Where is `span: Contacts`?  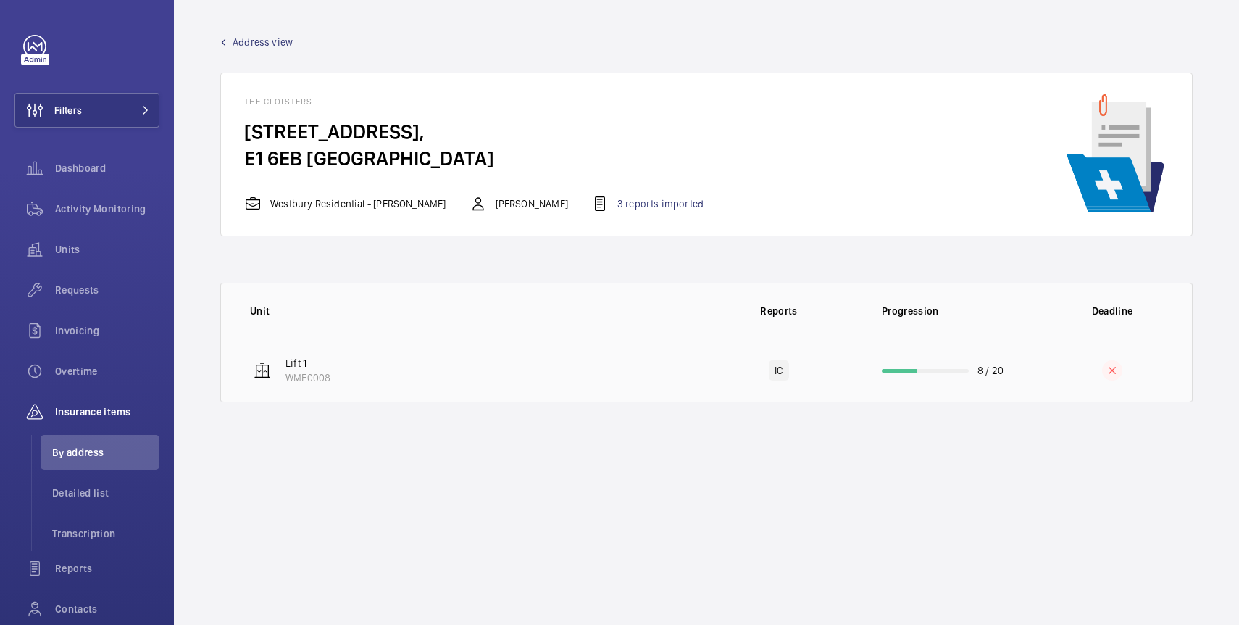 span: Contacts is located at coordinates (107, 609).